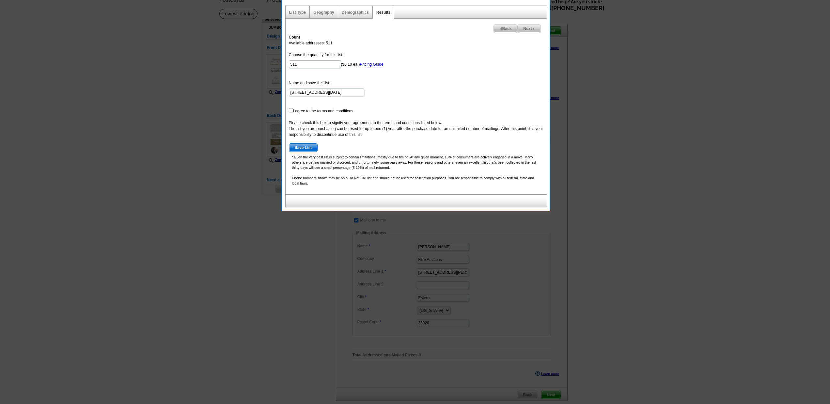  I want to click on span: Save List, so click(303, 147).